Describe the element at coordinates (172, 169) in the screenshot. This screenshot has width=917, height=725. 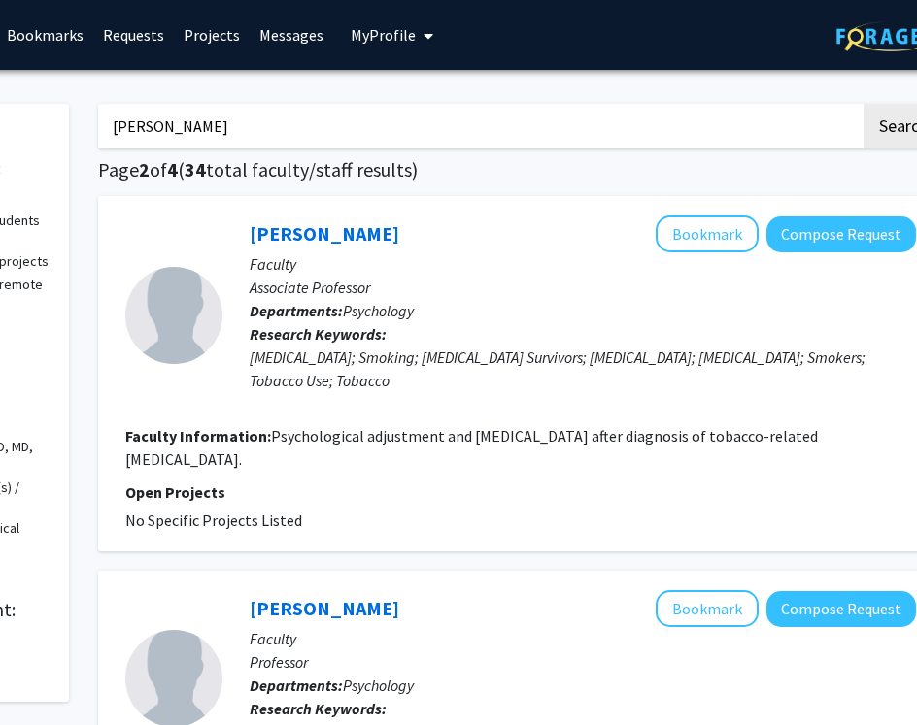
I see `span: 4` at that location.